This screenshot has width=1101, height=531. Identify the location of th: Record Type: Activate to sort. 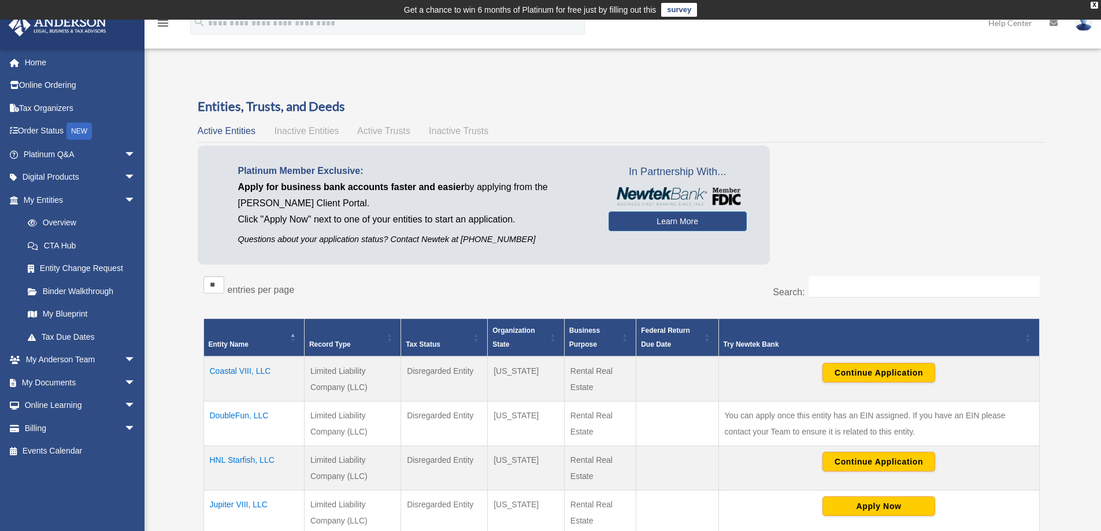
(352, 338).